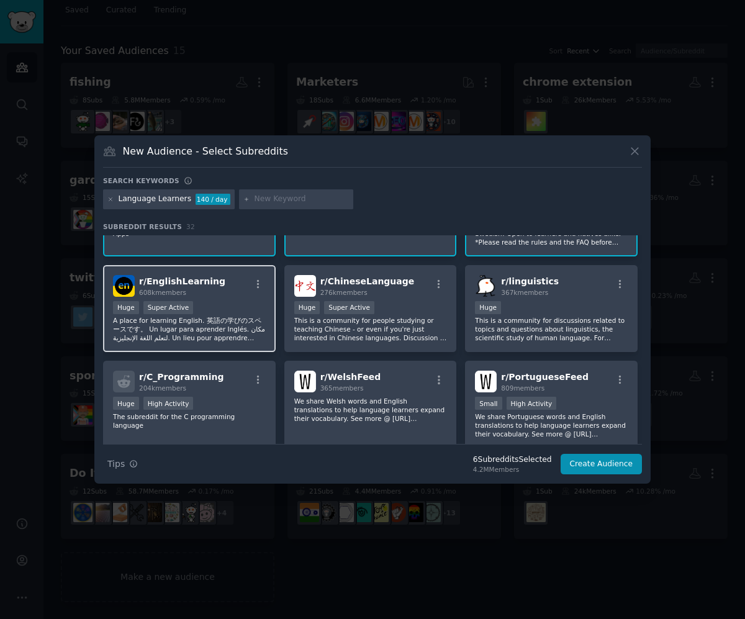  What do you see at coordinates (488, 403) in the screenshot?
I see `div: Small` at bounding box center [488, 403].